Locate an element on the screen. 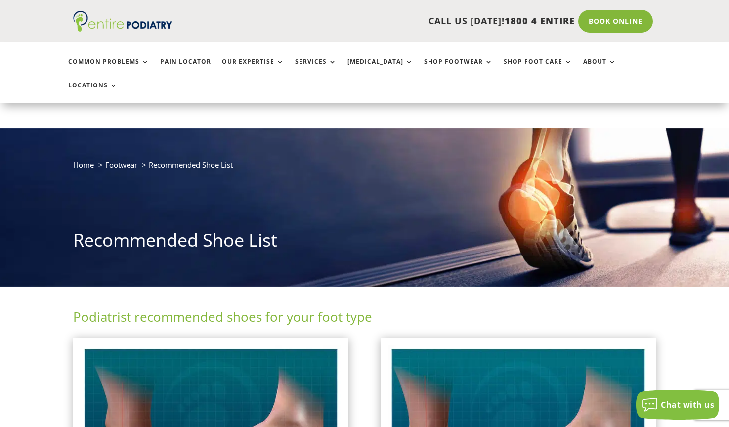 This screenshot has height=427, width=729. h1: Recommended Shoe List is located at coordinates (365, 243).